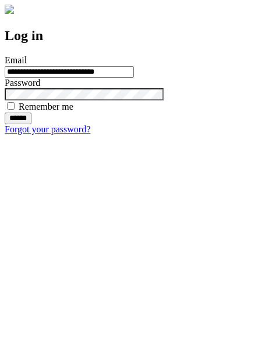 The height and width of the screenshot is (346, 262). I want to click on label: Remember me, so click(46, 106).